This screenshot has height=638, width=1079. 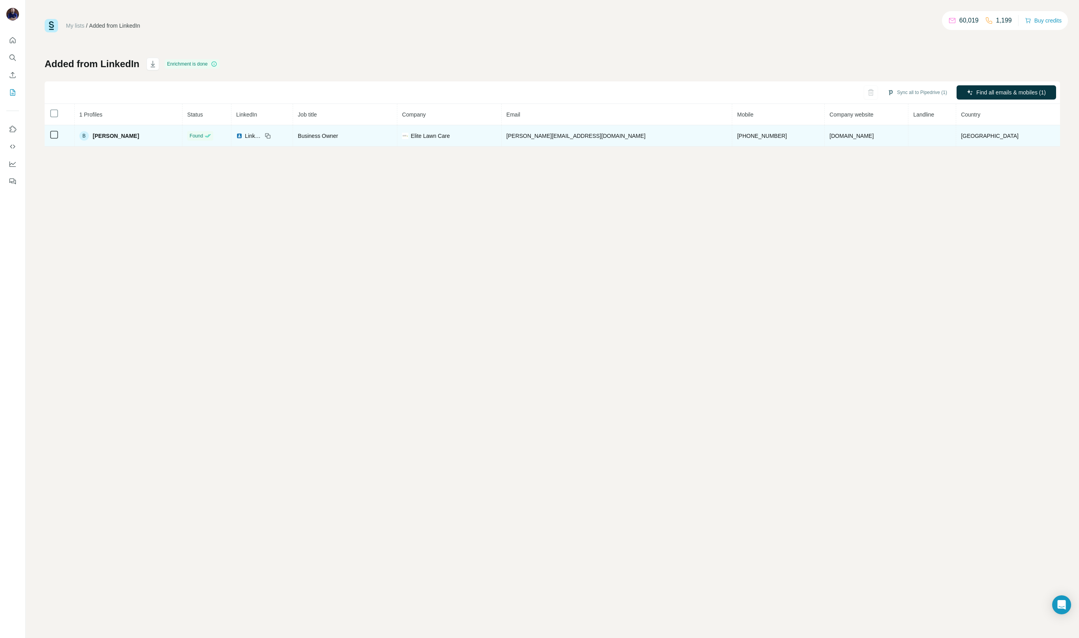 What do you see at coordinates (13, 75) in the screenshot?
I see `button: Enrich CSV` at bounding box center [13, 75].